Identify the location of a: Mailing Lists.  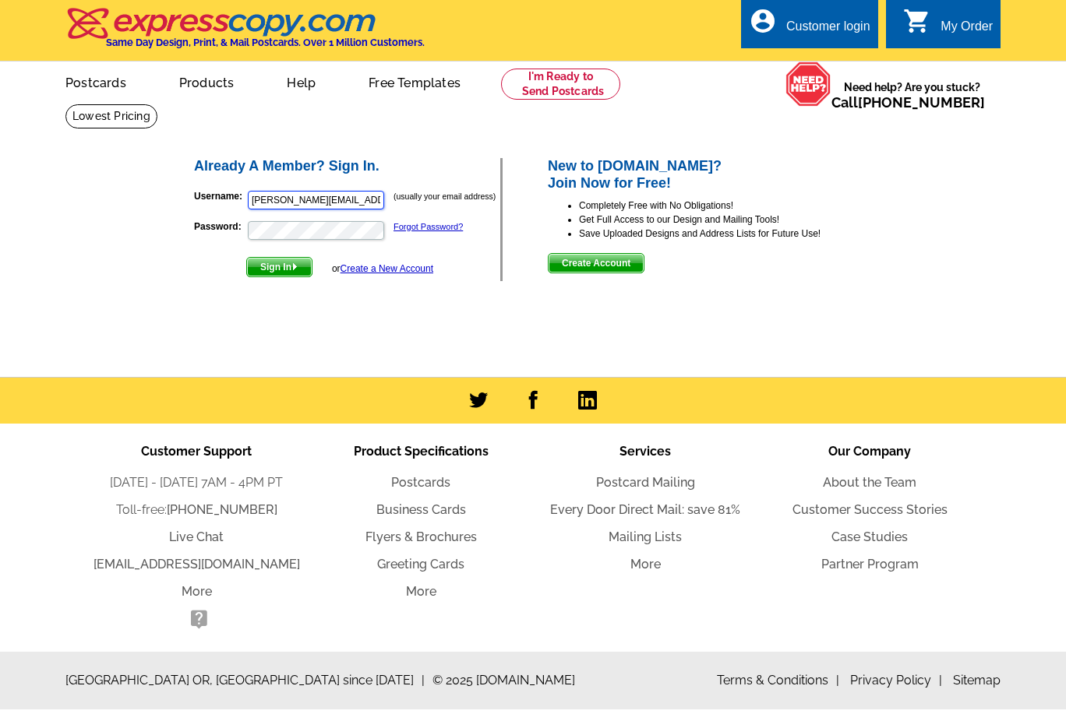
(645, 537).